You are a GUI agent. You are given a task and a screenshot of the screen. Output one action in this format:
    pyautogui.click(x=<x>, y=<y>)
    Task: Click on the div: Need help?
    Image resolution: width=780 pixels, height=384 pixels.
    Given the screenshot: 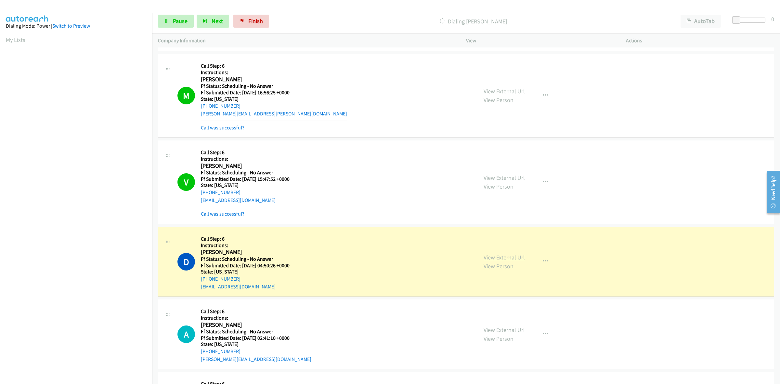 What is the action you would take?
    pyautogui.click(x=12, y=22)
    